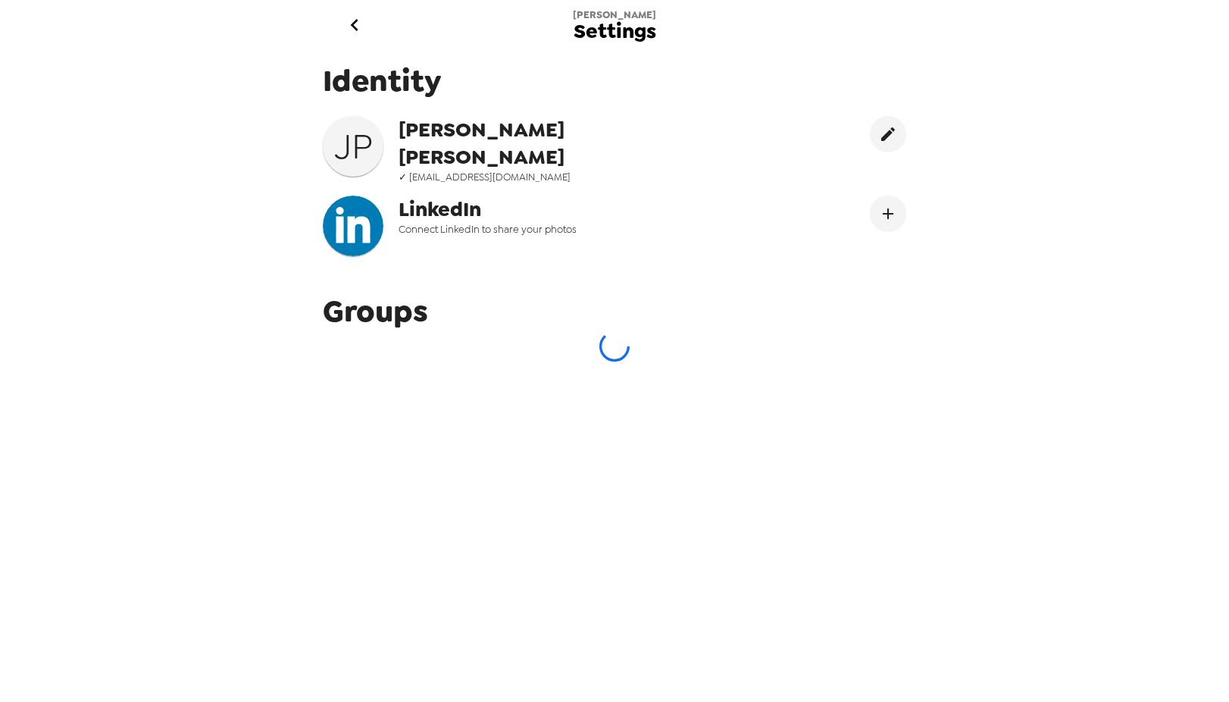 Image resolution: width=1229 pixels, height=702 pixels. Describe the element at coordinates (888, 134) in the screenshot. I see `button: edit` at that location.